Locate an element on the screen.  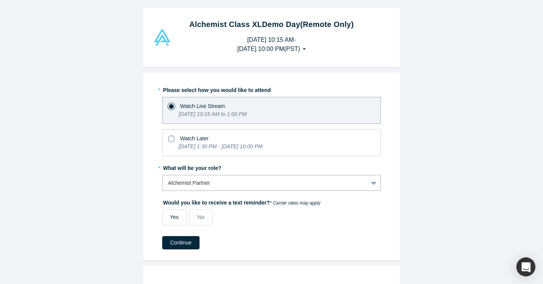
label: Would you like to receive a text reminder? is located at coordinates (271, 202).